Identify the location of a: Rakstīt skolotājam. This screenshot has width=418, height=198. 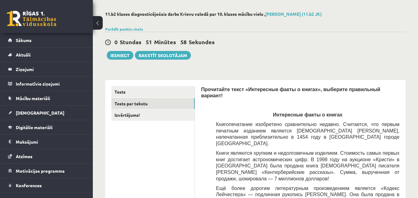
(163, 55).